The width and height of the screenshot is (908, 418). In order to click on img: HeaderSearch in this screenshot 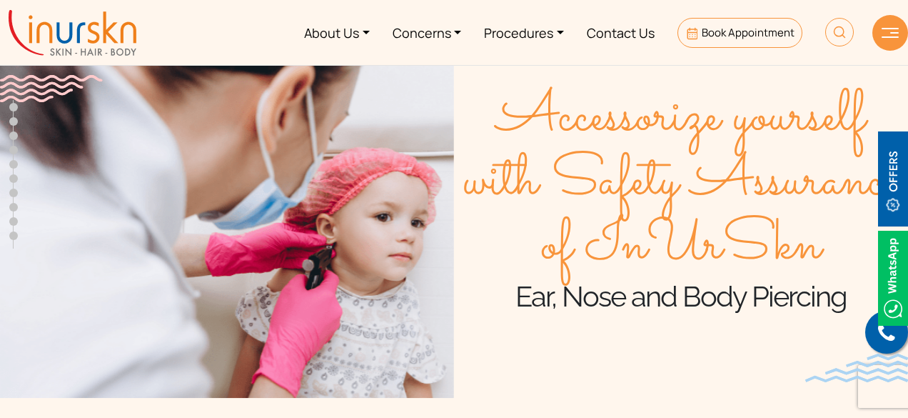, I will do `click(839, 32)`.